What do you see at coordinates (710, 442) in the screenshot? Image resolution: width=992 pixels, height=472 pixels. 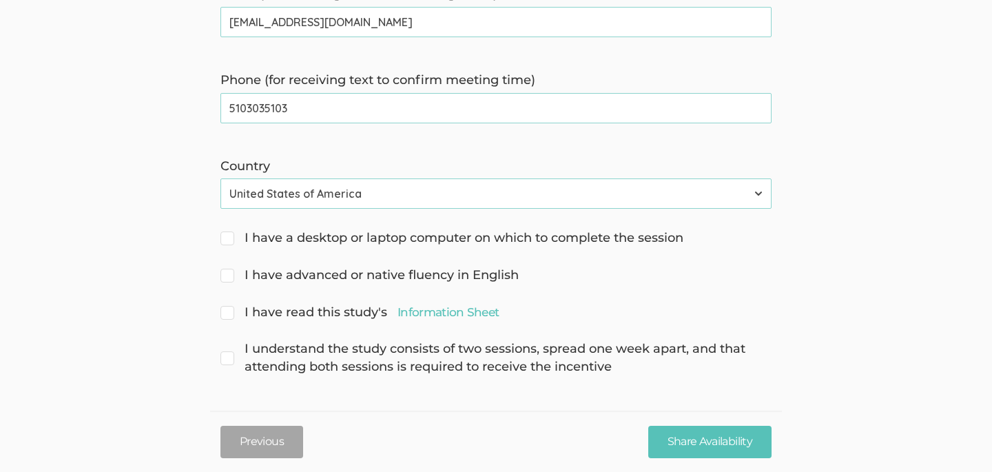 I see `input: Share Availability` at bounding box center [710, 442].